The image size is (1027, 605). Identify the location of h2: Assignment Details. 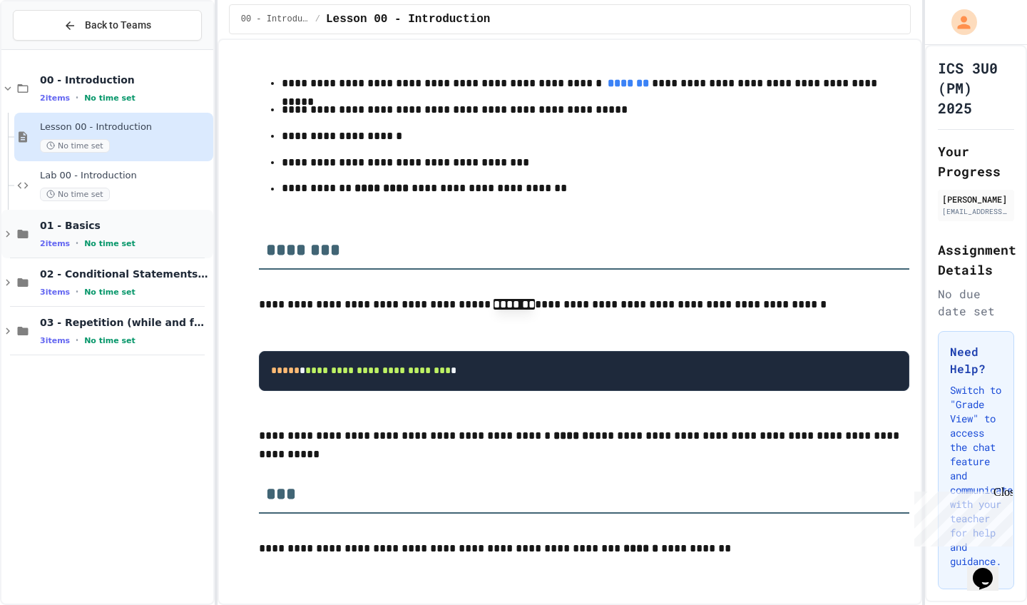
(975, 260).